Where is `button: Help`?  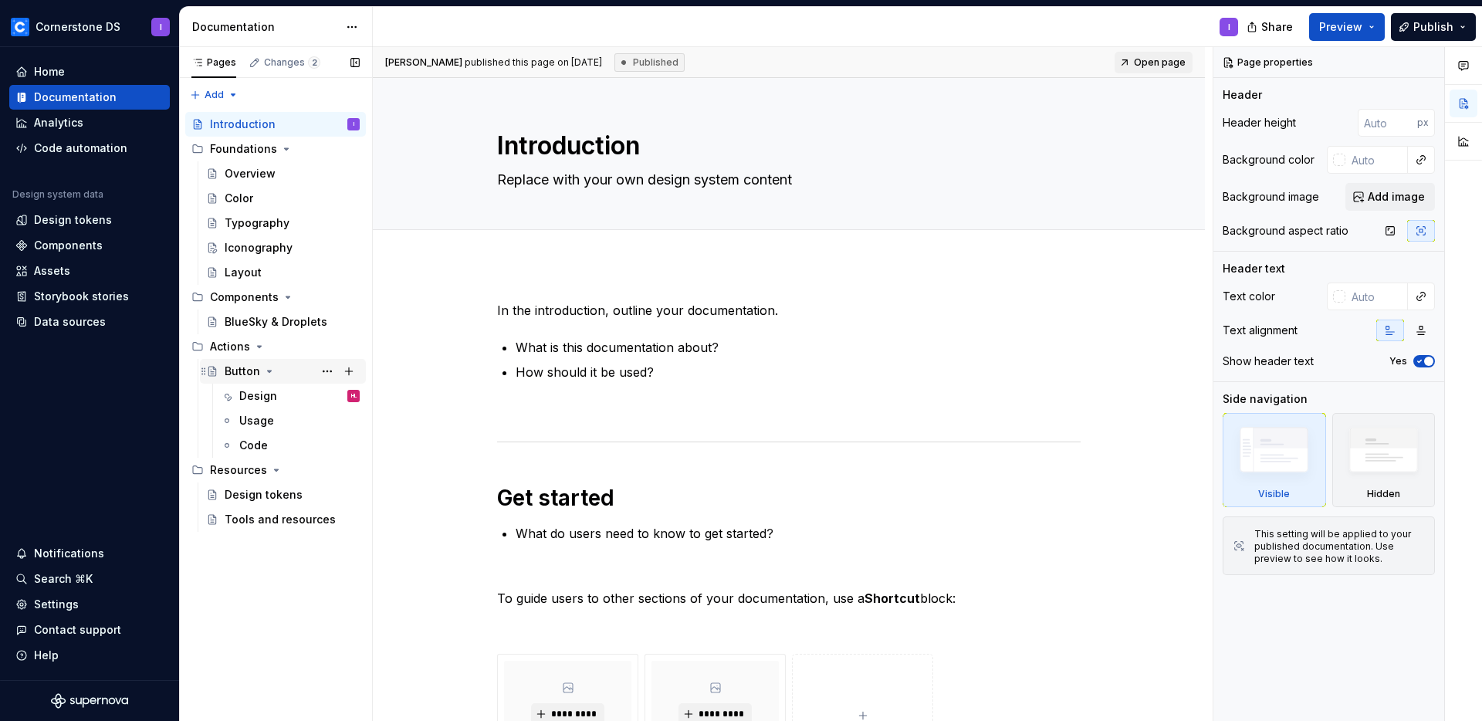 button: Help is located at coordinates (90, 655).